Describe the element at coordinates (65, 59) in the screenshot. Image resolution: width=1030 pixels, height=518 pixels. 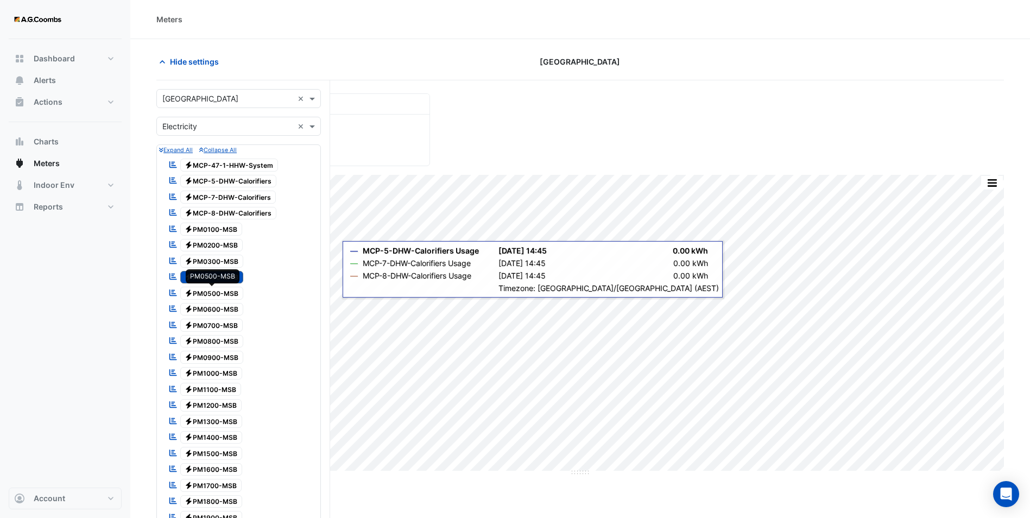
I see `button: Dashboard` at that location.